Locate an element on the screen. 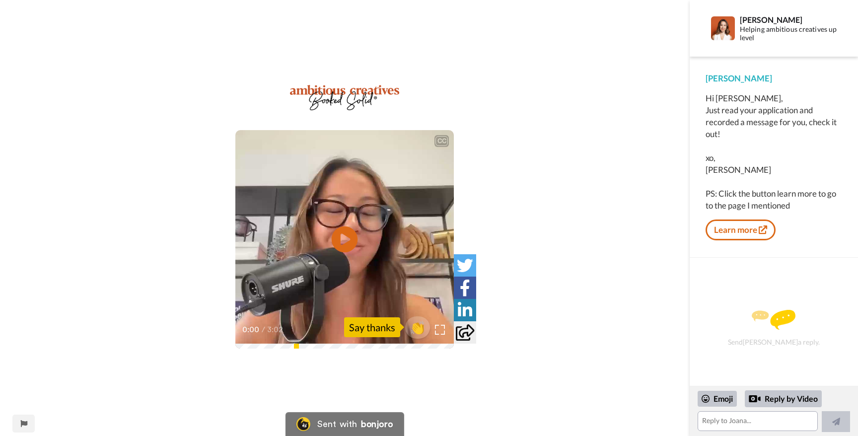 The image size is (858, 436). img: message.svg is located at coordinates (774, 320).